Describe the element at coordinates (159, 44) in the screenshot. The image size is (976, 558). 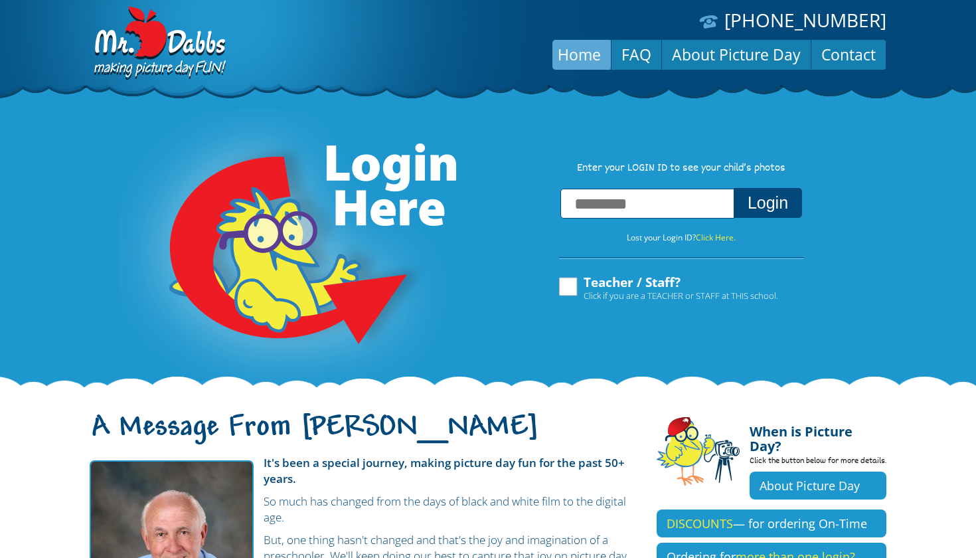
I see `img: Dabbs Company` at that location.